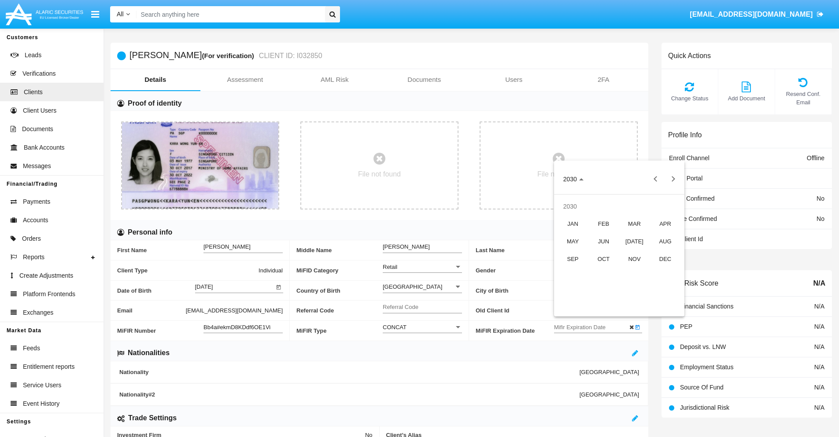 Image resolution: width=839 pixels, height=437 pixels. Describe the element at coordinates (573, 259) in the screenshot. I see `td: September 2030` at that location.